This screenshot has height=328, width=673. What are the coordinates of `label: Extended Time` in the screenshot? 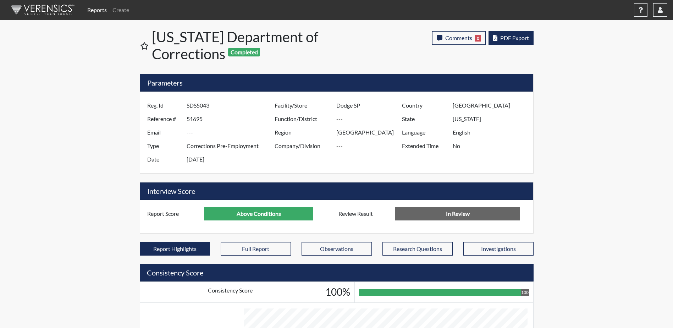 It's located at (425, 146).